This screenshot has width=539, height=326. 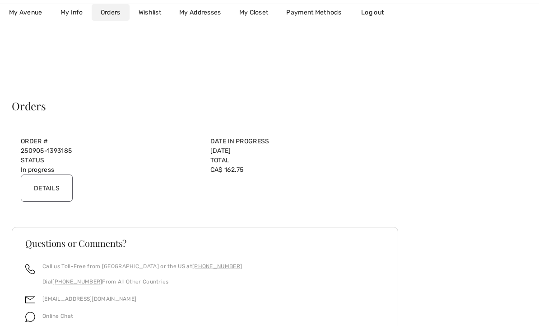 I want to click on a: My Info, so click(x=71, y=12).